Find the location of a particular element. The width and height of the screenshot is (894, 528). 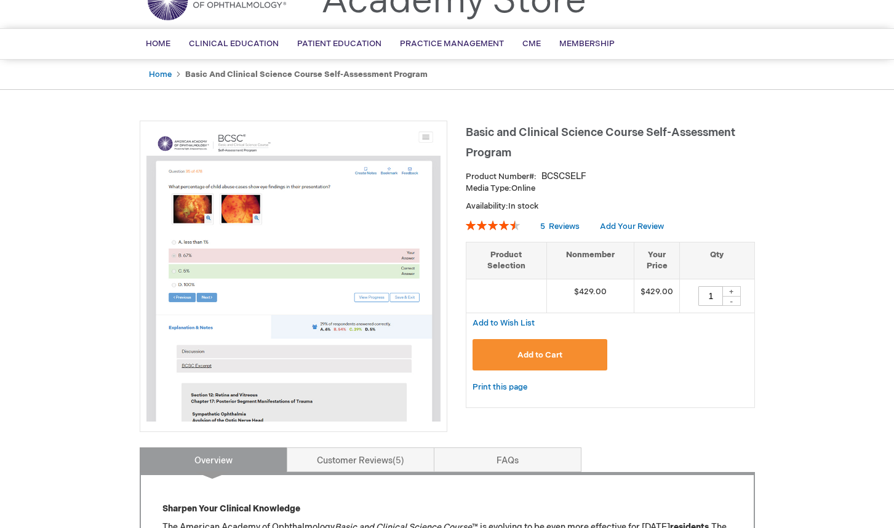

span: Patient Education is located at coordinates (339, 44).